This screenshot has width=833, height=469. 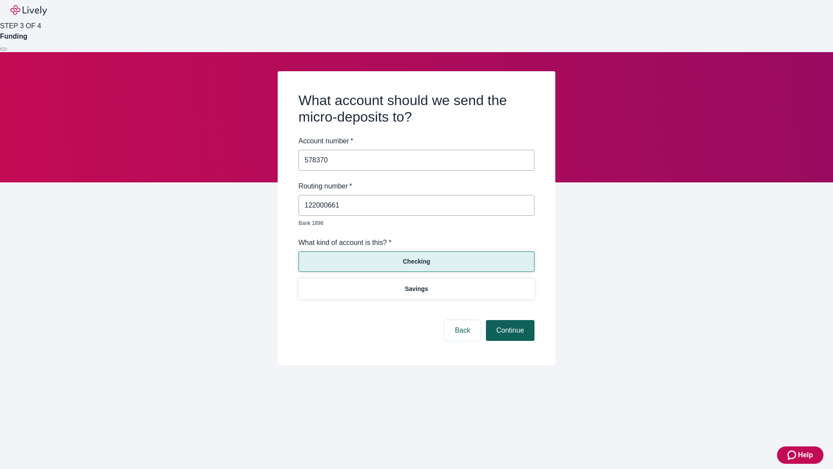 What do you see at coordinates (800, 455) in the screenshot?
I see `button: Zendesk support iconHelp` at bounding box center [800, 455].